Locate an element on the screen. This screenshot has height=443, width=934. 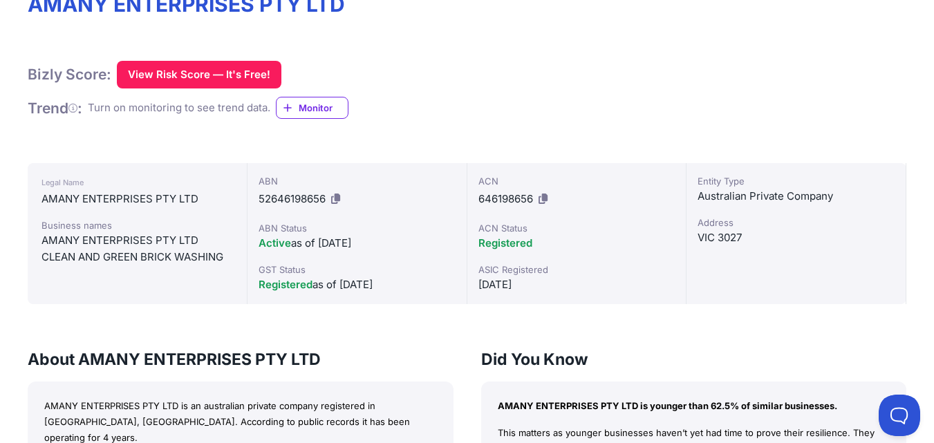
h1: Trend : is located at coordinates (55, 108).